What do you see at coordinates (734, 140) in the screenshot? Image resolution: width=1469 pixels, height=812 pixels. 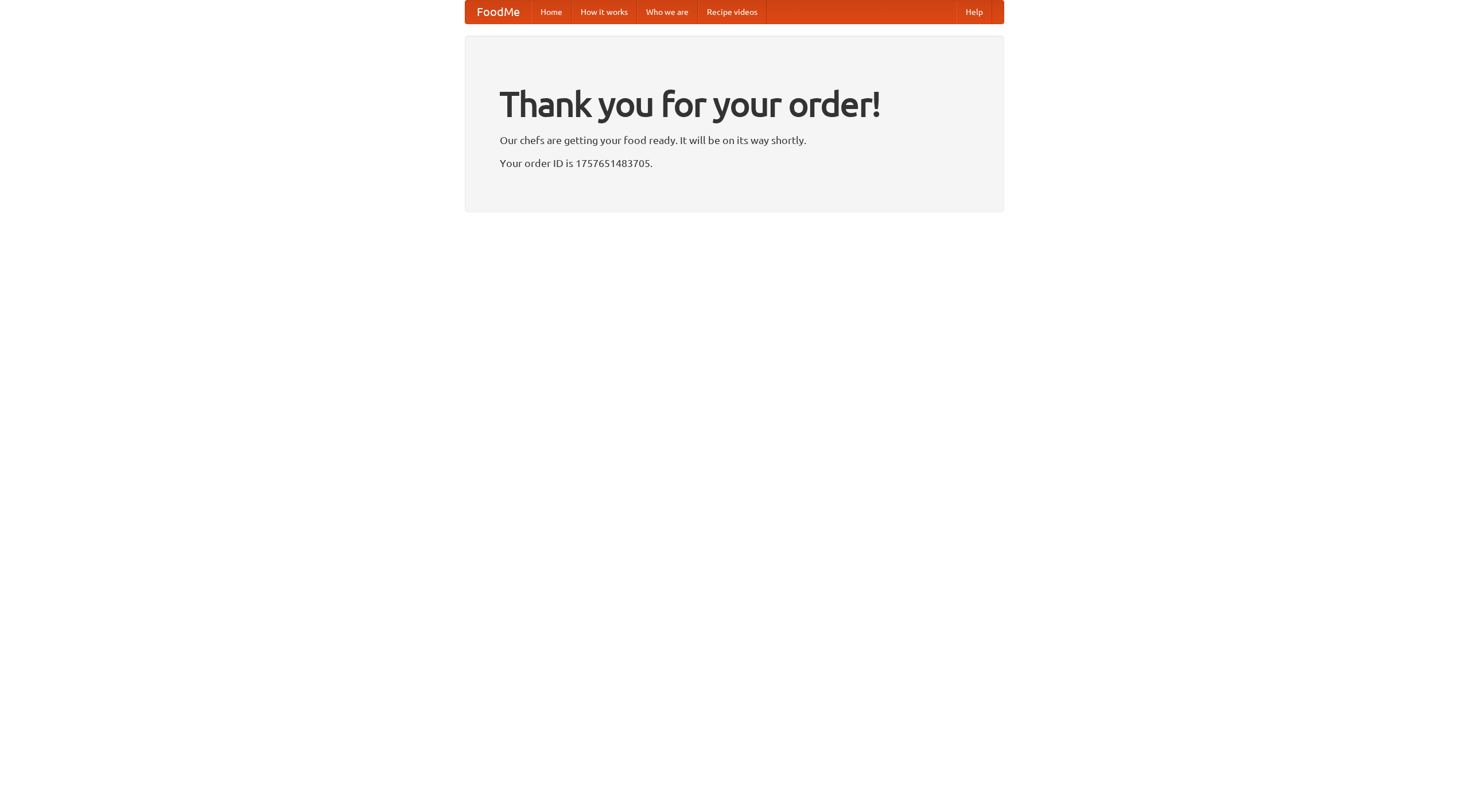 I see `p: Our chefs are getting your food ready. It will be on its way shortly.` at bounding box center [734, 140].